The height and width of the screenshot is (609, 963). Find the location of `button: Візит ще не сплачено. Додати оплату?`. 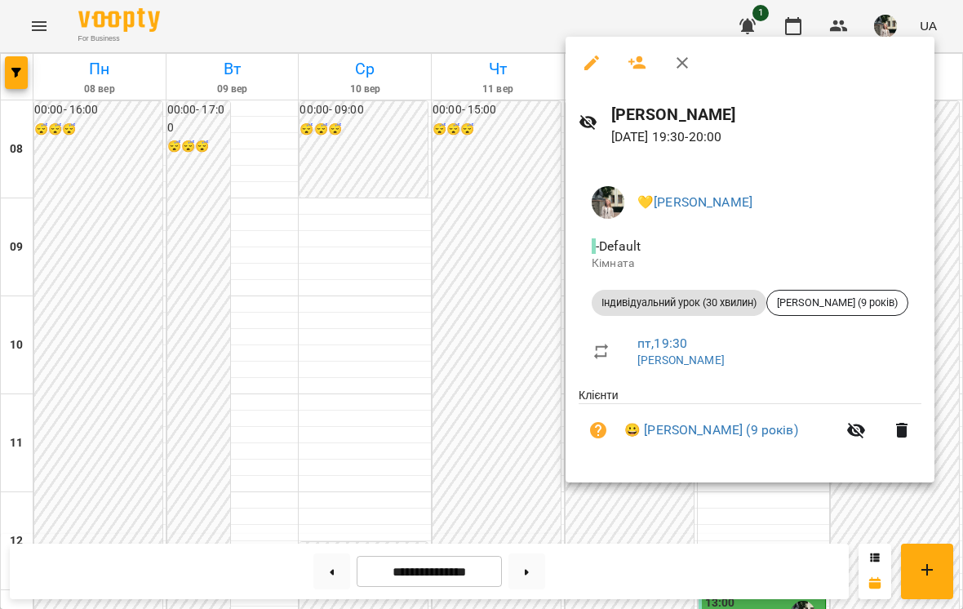

button: Візит ще не сплачено. Додати оплату? is located at coordinates (598, 430).